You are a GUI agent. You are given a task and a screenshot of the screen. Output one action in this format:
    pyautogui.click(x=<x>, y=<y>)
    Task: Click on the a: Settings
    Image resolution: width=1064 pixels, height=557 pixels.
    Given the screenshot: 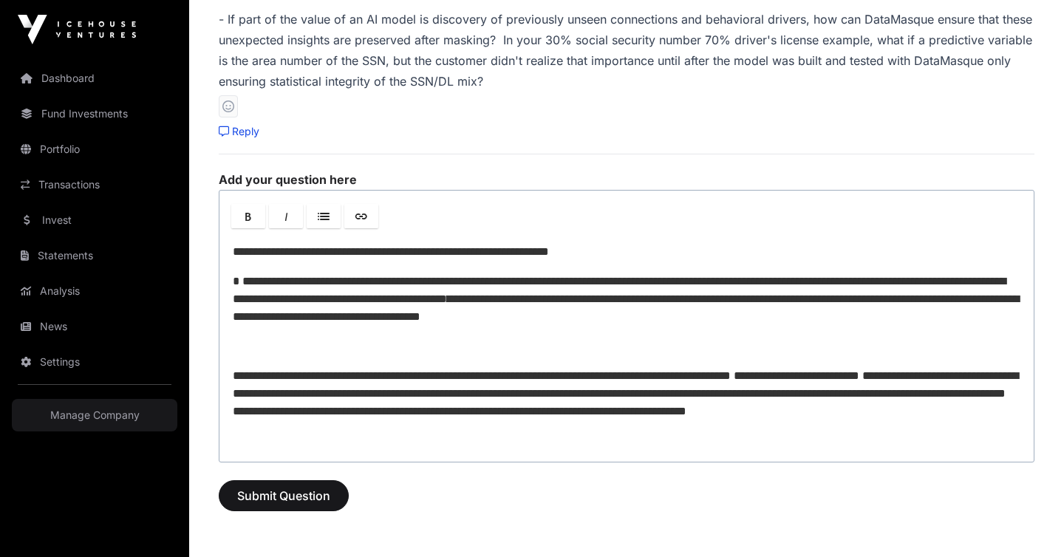 What is the action you would take?
    pyautogui.click(x=95, y=362)
    